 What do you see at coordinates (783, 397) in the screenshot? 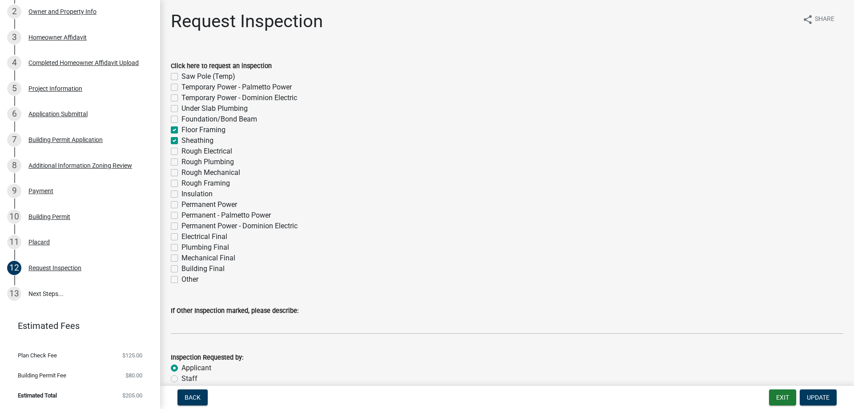
I see `button: Exit` at bounding box center [783, 397].